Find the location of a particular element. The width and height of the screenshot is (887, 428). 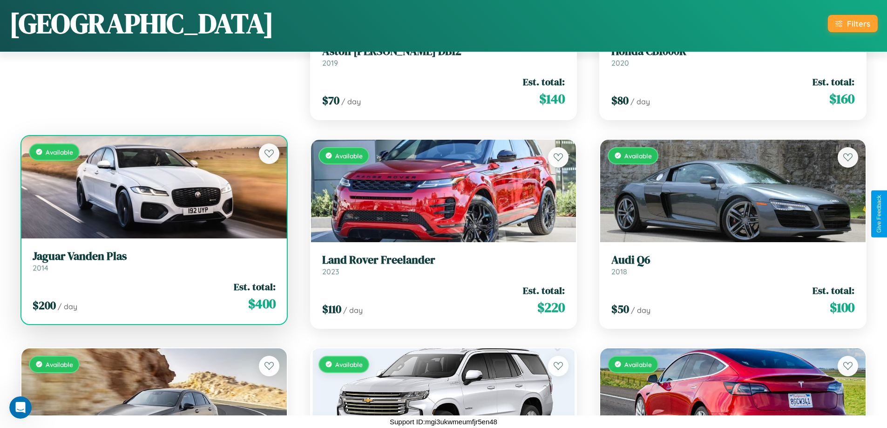

span: $ 200 is located at coordinates (44, 305).